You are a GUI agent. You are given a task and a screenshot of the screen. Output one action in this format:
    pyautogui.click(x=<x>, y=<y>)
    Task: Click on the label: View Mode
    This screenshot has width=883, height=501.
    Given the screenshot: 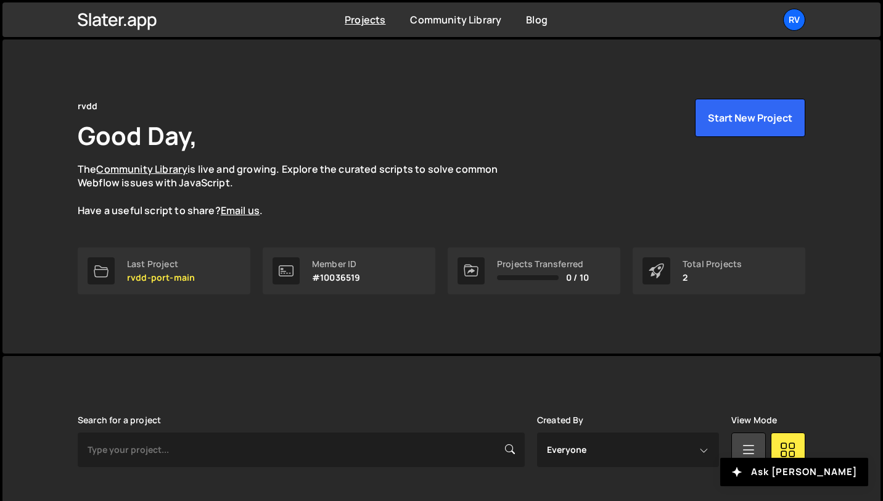 What is the action you would take?
    pyautogui.click(x=754, y=420)
    